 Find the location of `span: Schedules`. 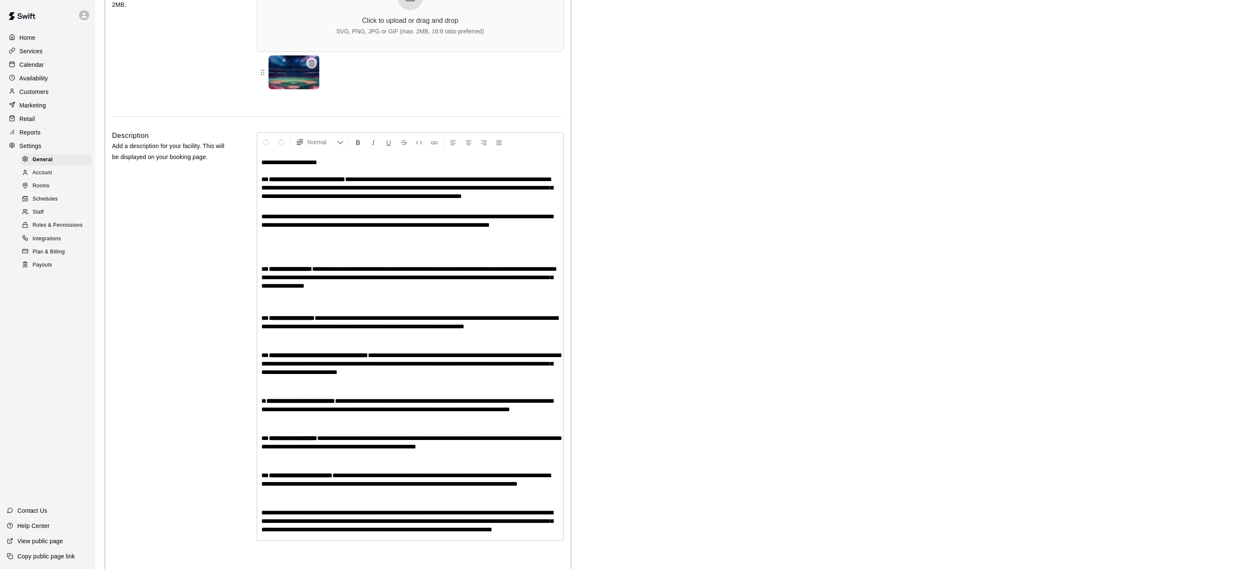

span: Schedules is located at coordinates (45, 199).